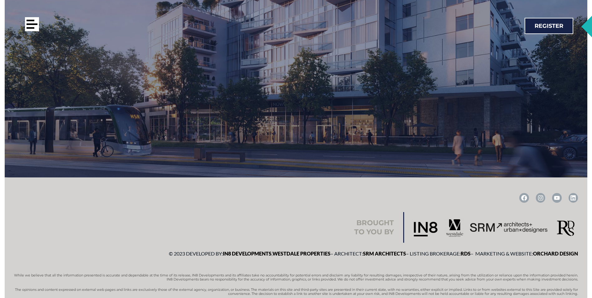 The height and width of the screenshot is (298, 592). I want to click on span: Register, so click(549, 26).